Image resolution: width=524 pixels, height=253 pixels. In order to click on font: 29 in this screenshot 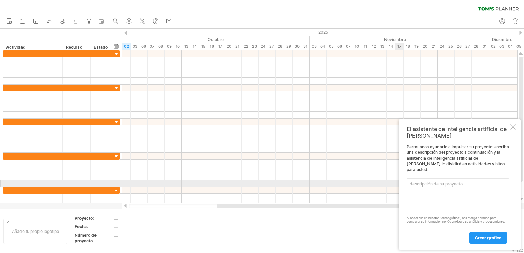, I will do `click(288, 46)`.